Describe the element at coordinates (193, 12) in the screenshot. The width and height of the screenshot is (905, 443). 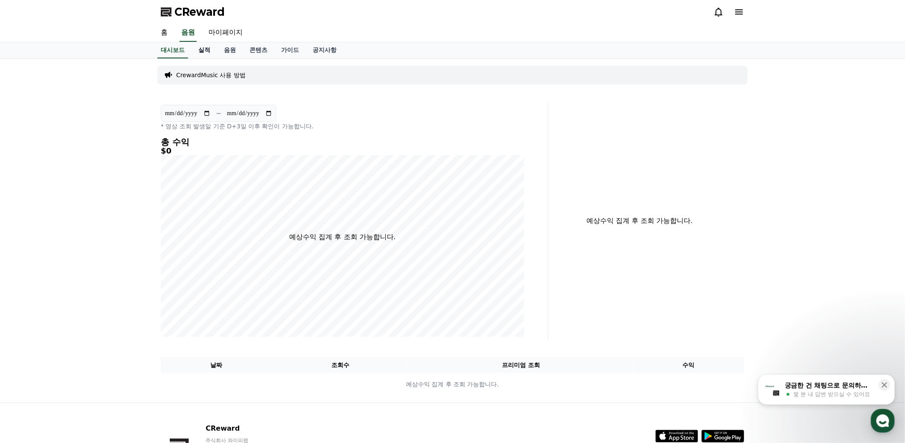
I see `a: CReward` at that location.